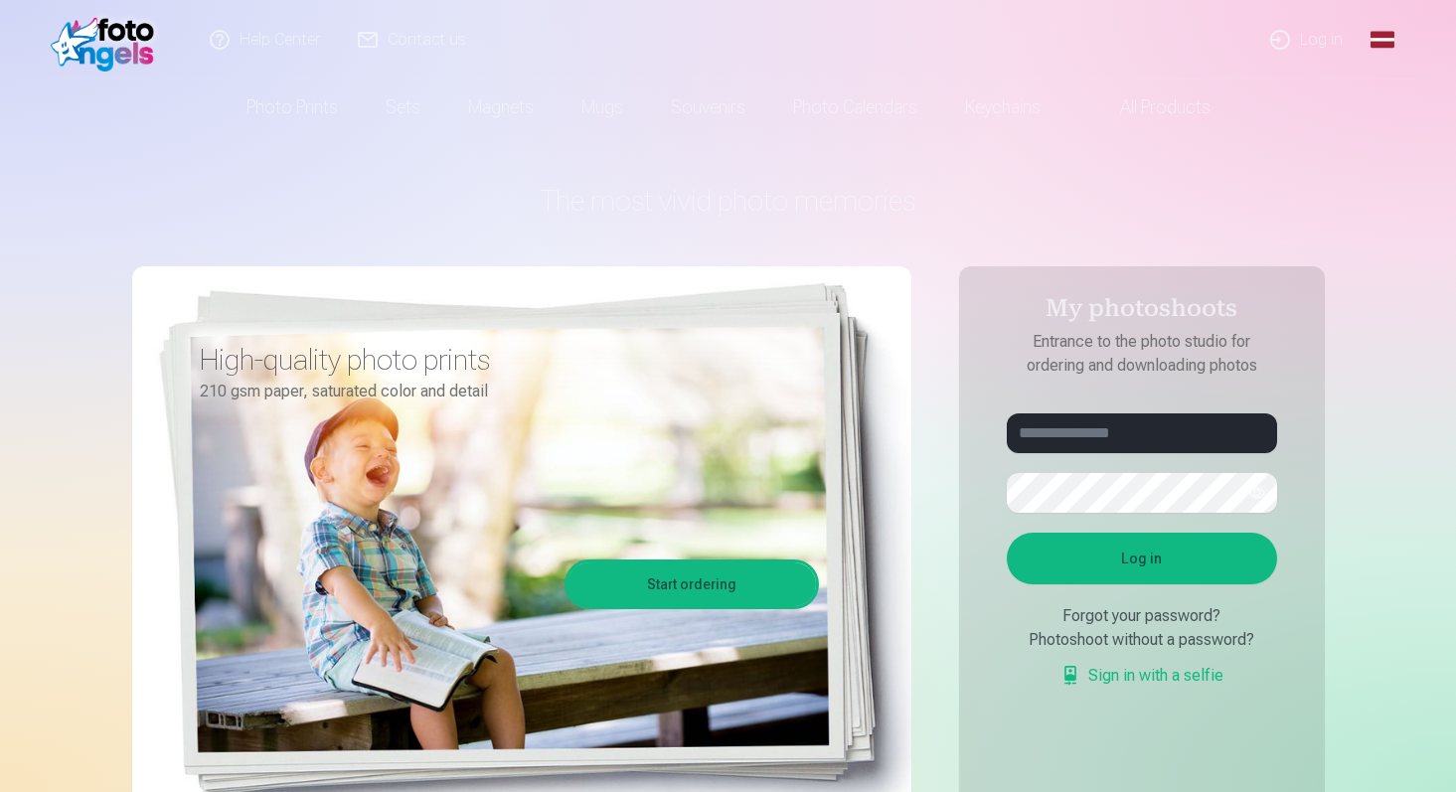 The image size is (1456, 792). What do you see at coordinates (107, 40) in the screenshot?
I see `img: /fa1` at bounding box center [107, 40].